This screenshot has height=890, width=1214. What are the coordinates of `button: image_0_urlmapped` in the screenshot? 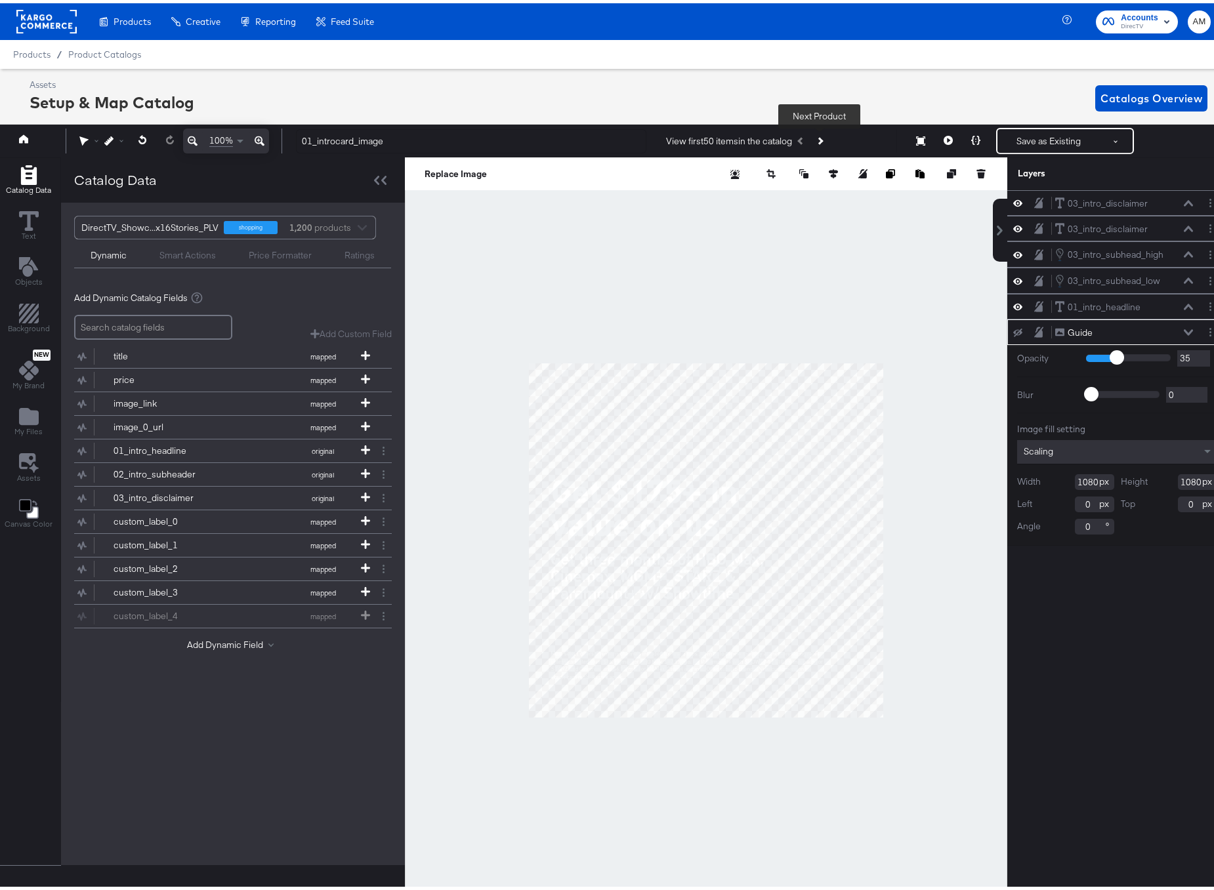 It's located at (224, 424).